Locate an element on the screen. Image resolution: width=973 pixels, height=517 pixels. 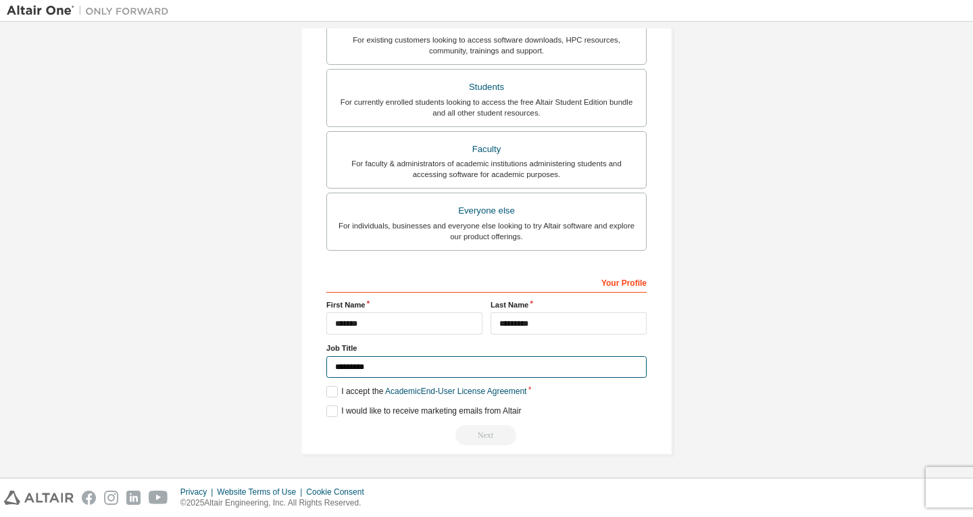
img: Altair One is located at coordinates (91, 11).